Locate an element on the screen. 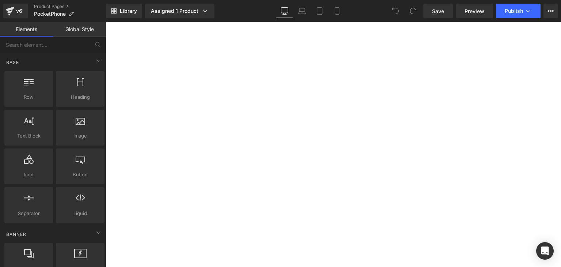 This screenshot has width=561, height=267. span: Button is located at coordinates (80, 174).